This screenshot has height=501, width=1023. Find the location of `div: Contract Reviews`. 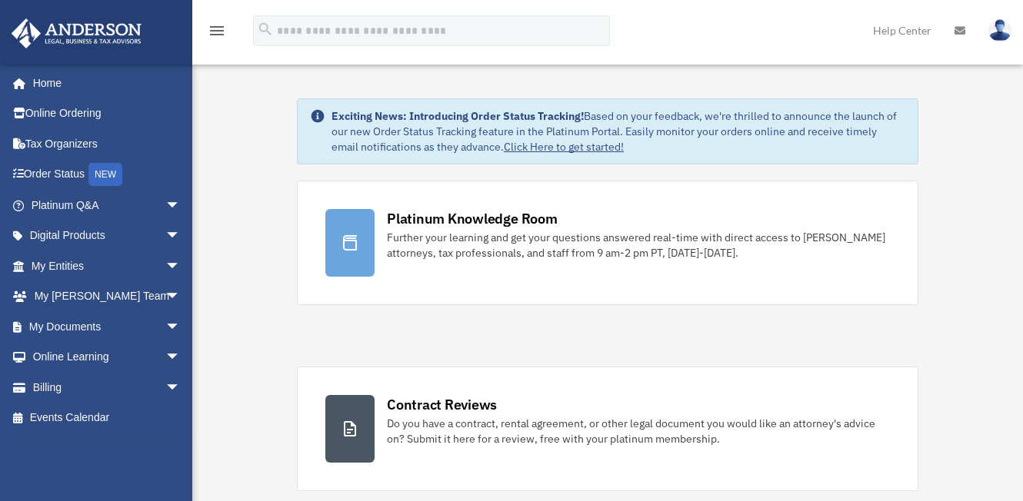

div: Contract Reviews is located at coordinates (441, 404).